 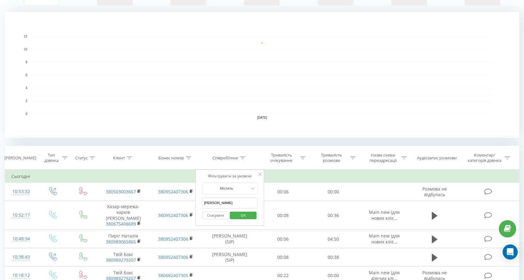 I want to click on td: 00:00, so click(x=333, y=192).